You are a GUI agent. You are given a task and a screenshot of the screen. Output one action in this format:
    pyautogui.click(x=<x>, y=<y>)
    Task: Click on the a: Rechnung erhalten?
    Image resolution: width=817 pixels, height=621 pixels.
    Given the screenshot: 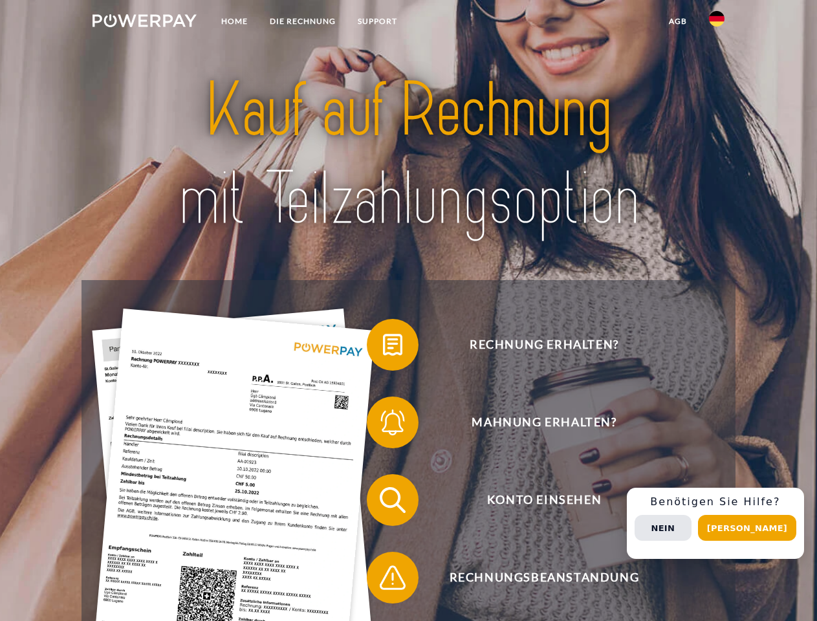 What is the action you would take?
    pyautogui.click(x=535, y=345)
    